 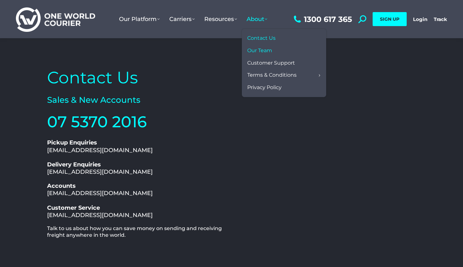 I want to click on a: Our Platform, so click(x=139, y=19).